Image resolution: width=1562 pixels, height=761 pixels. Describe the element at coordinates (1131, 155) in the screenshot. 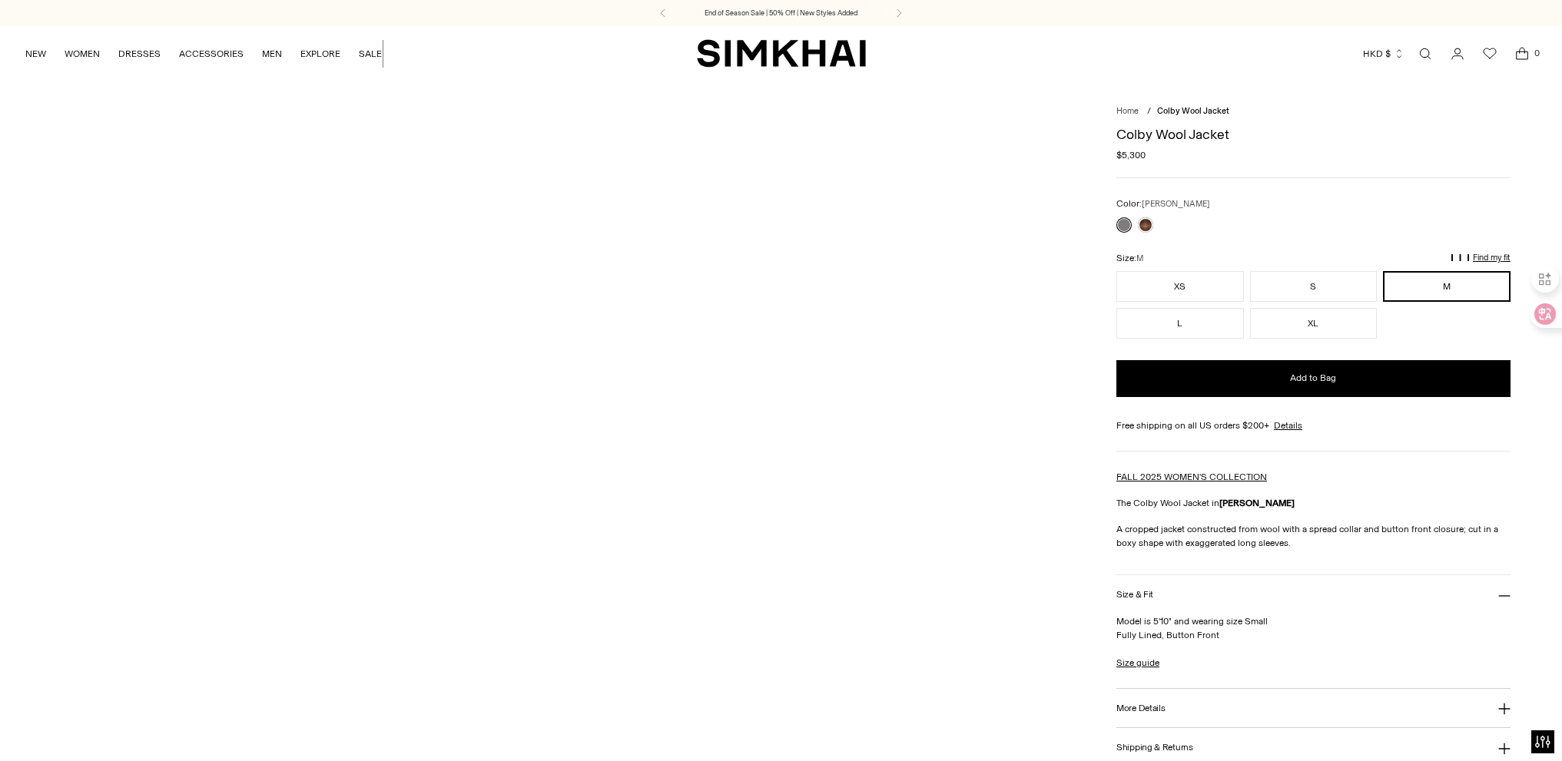

I see `span: $5,300` at that location.